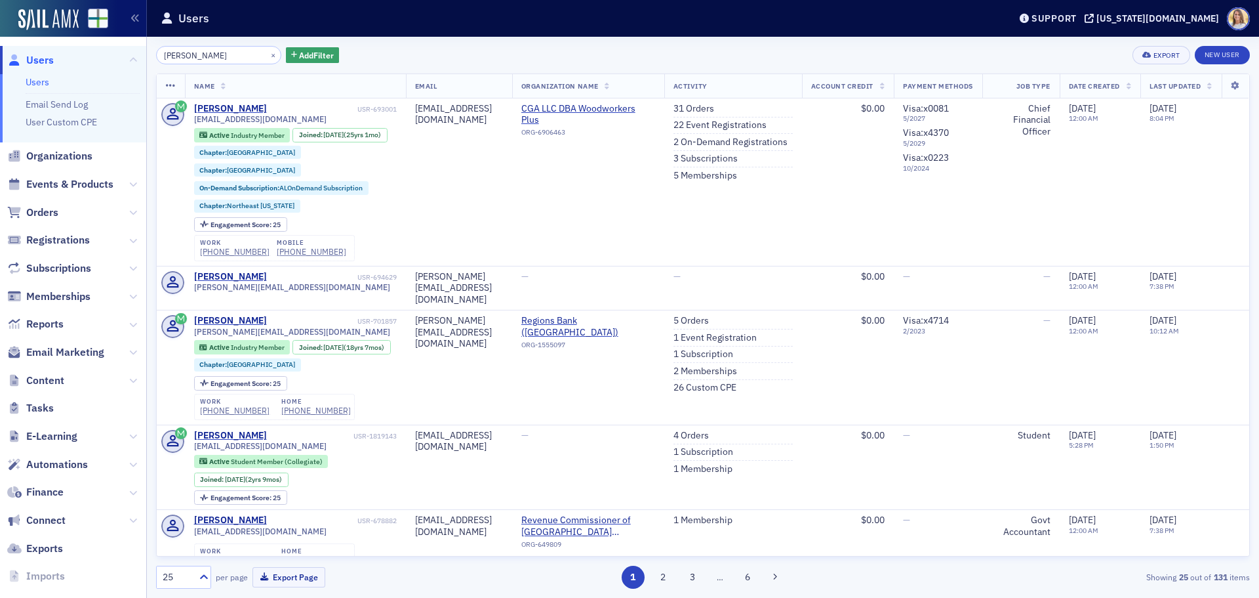 Image resolution: width=1259 pixels, height=598 pixels. What do you see at coordinates (426, 86) in the screenshot?
I see `span: Email` at bounding box center [426, 86].